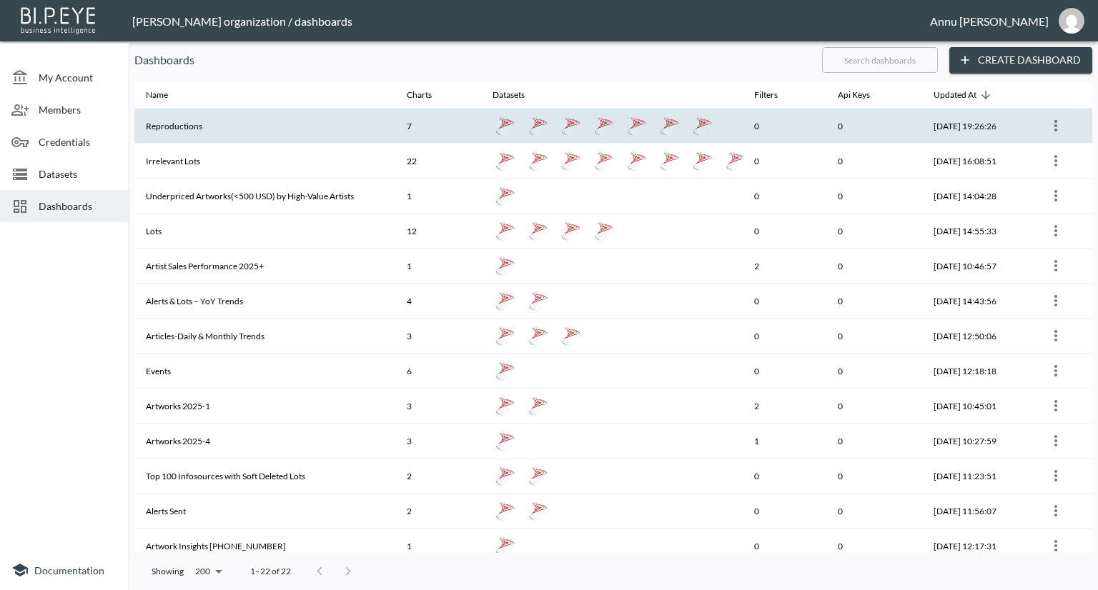 The height and width of the screenshot is (590, 1098). What do you see at coordinates (571, 126) in the screenshot?
I see `a: Reproductions Sanity Check-7` at bounding box center [571, 126].